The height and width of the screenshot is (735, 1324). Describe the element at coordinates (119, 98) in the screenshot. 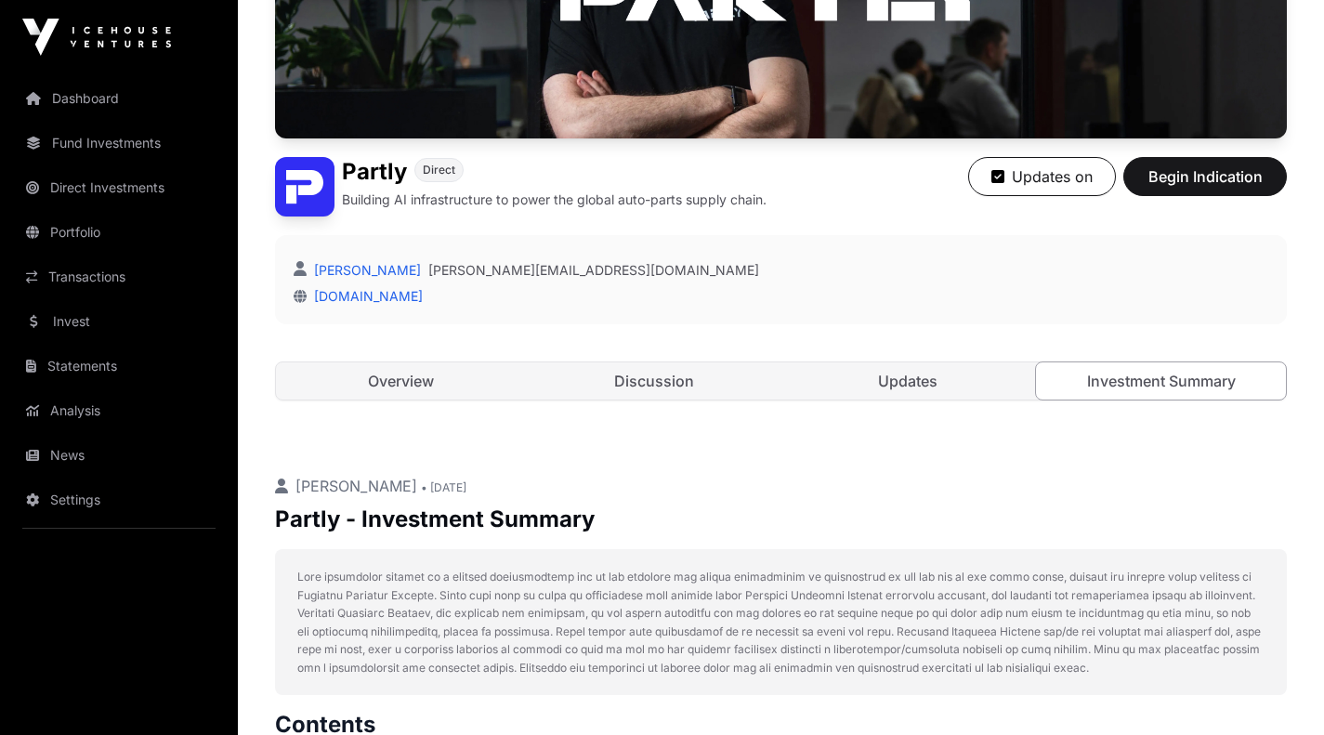

I see `a: Dashboard` at that location.